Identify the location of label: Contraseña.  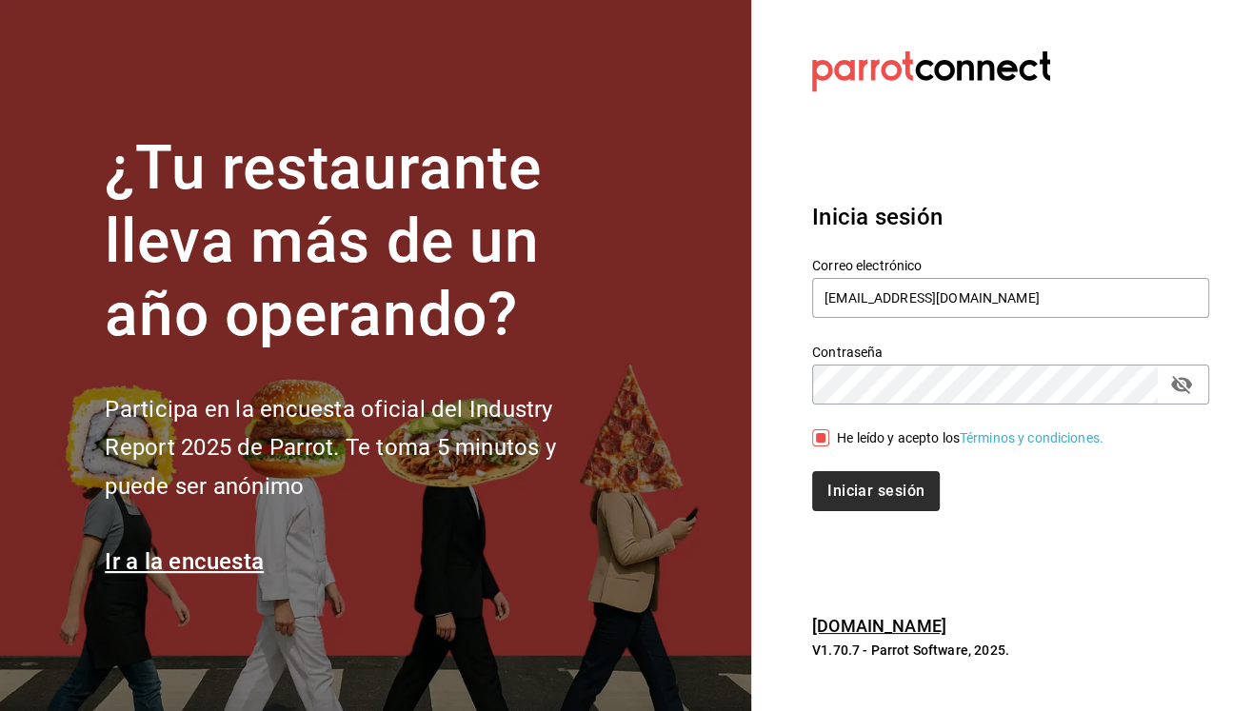
(1010, 352).